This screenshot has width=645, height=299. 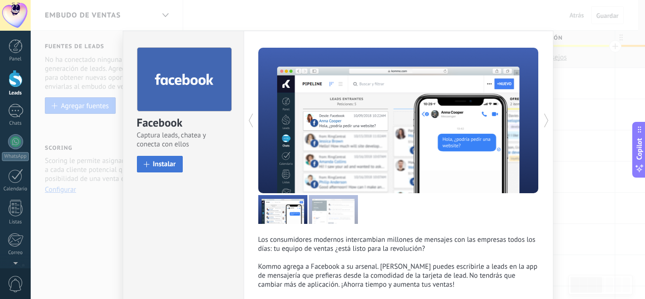 I want to click on div: Leads, so click(x=16, y=93).